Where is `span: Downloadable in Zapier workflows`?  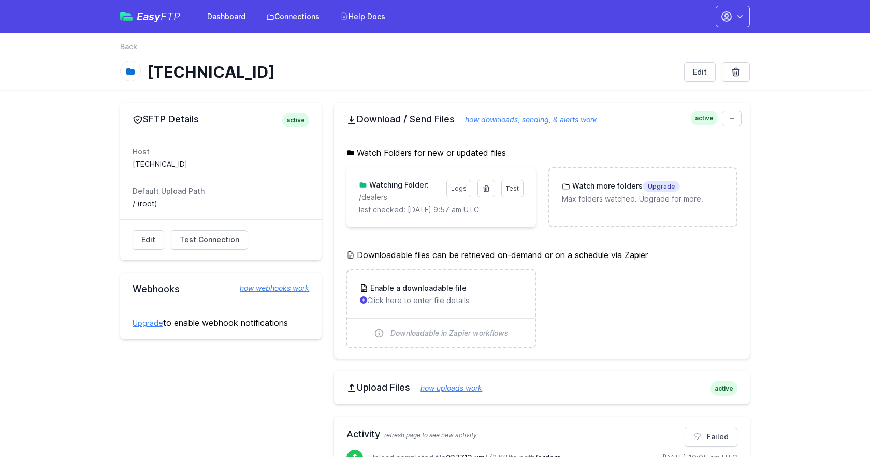 span: Downloadable in Zapier workflows is located at coordinates (449, 333).